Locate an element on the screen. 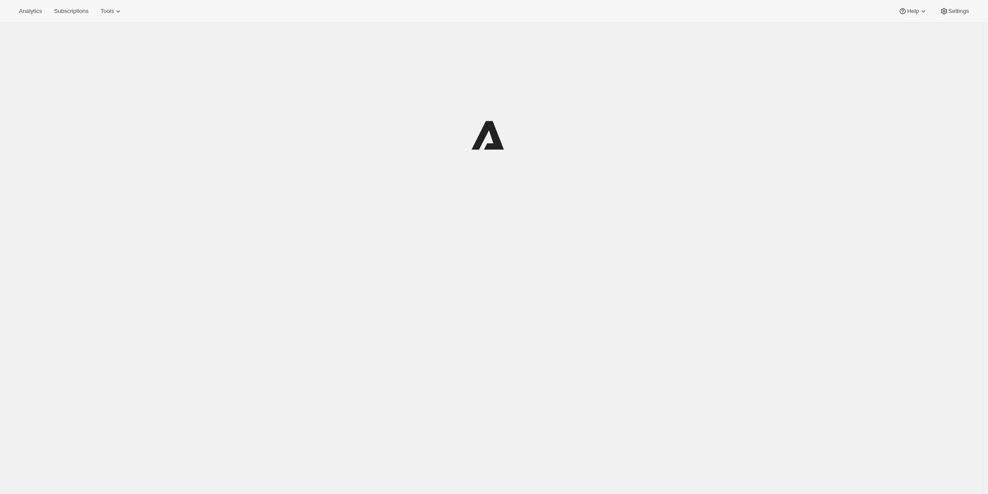 This screenshot has height=494, width=988. span: Subscriptions is located at coordinates (71, 11).